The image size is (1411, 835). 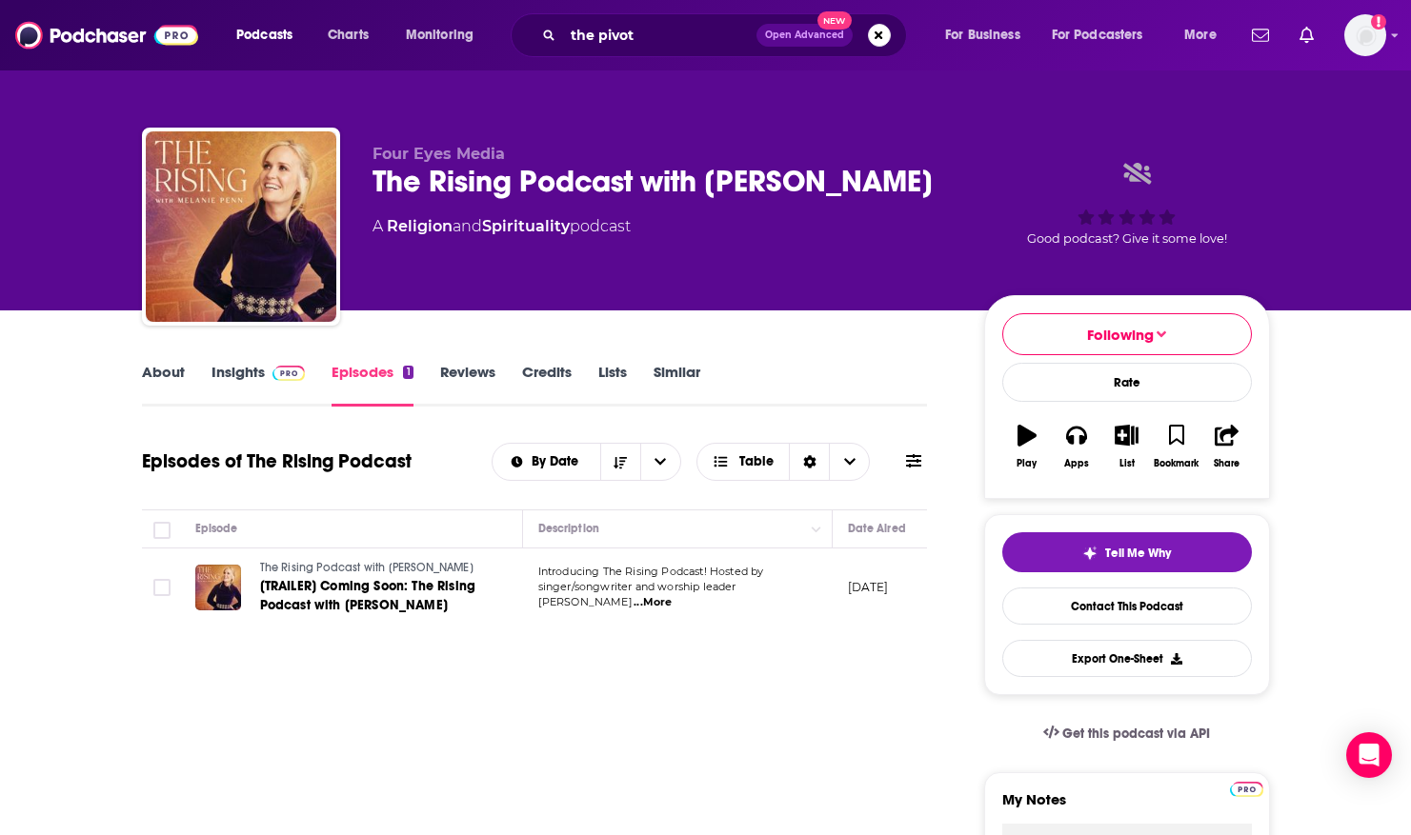 I want to click on button: Sort Direction, so click(x=620, y=462).